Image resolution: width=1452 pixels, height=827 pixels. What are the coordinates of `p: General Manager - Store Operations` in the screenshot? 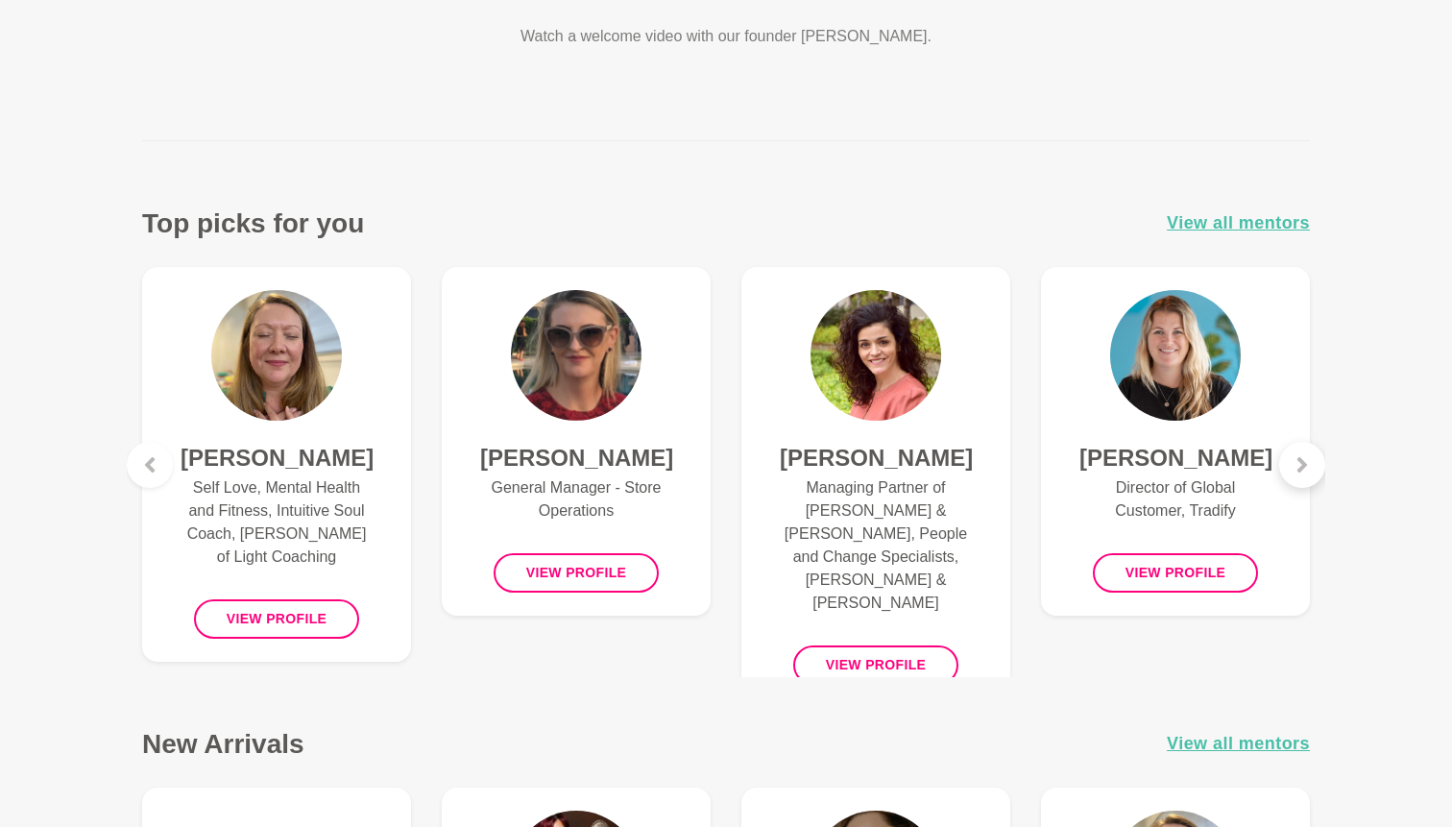 It's located at (576, 499).